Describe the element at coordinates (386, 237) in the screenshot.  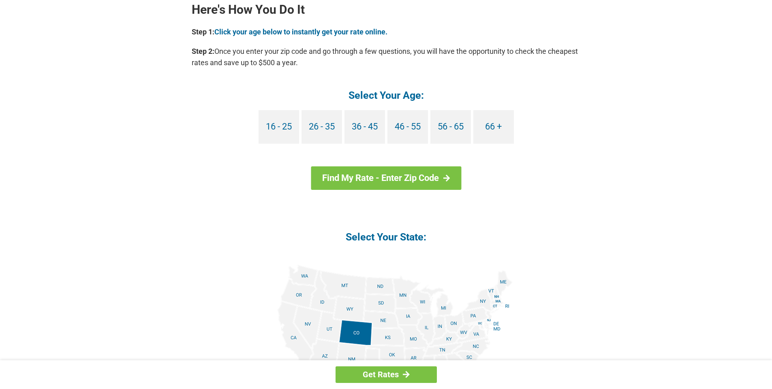
I see `h4: Select Your State:` at that location.